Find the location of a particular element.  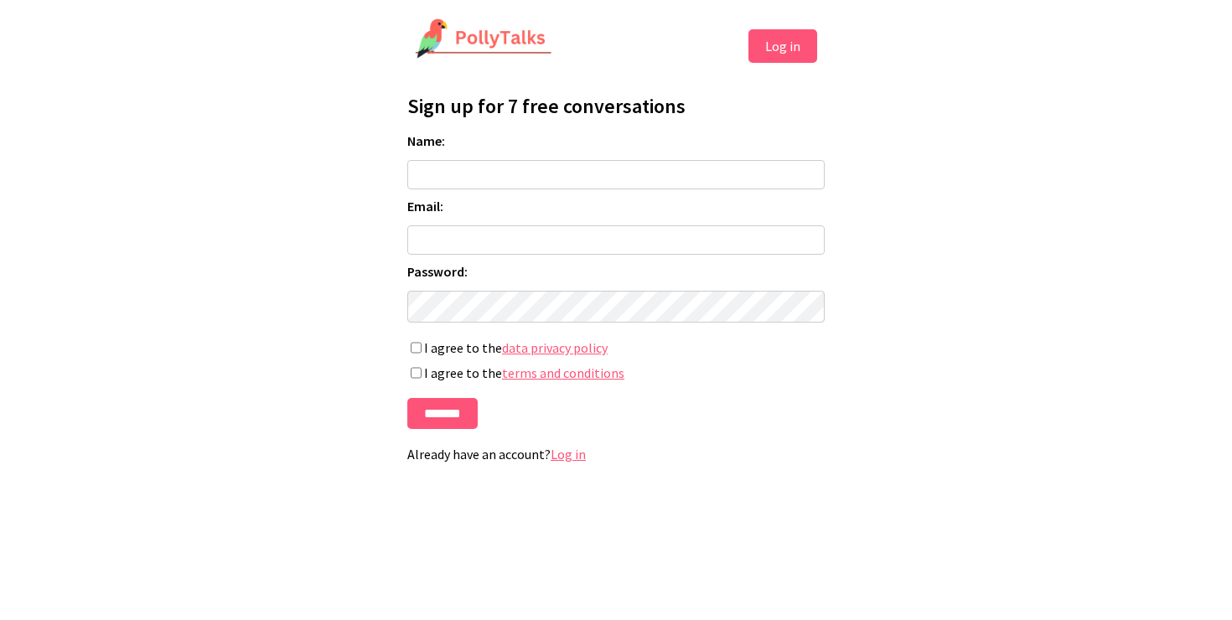

input: I agree to thedata privacy policy is located at coordinates (416, 348).